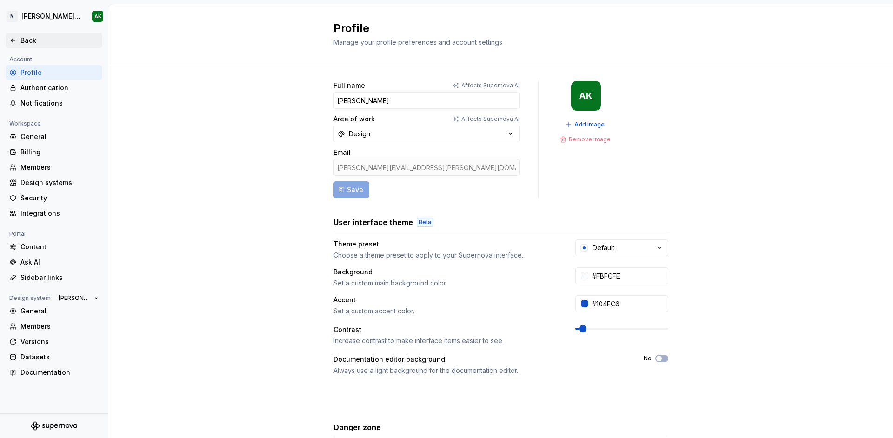 The image size is (893, 438). What do you see at coordinates (60, 103) in the screenshot?
I see `div: Notifications` at bounding box center [60, 103].